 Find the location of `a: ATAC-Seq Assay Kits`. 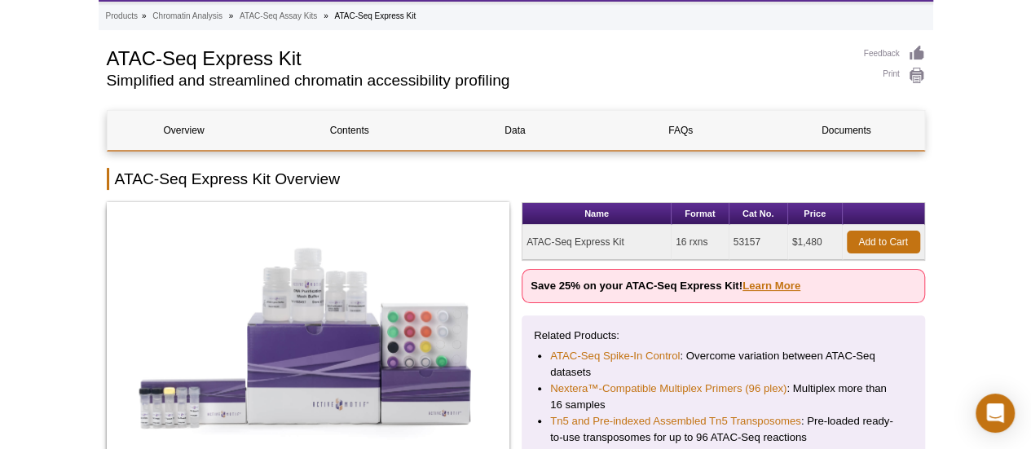

a: ATAC-Seq Assay Kits is located at coordinates (278, 16).